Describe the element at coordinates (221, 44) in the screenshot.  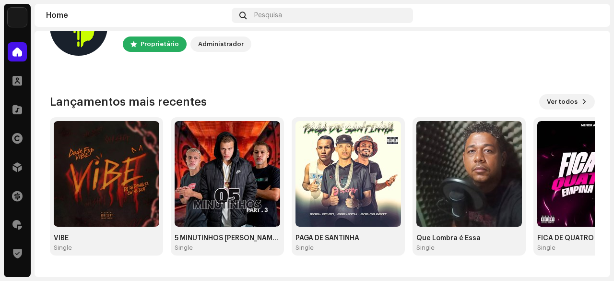
I see `div: Administrador` at that location.